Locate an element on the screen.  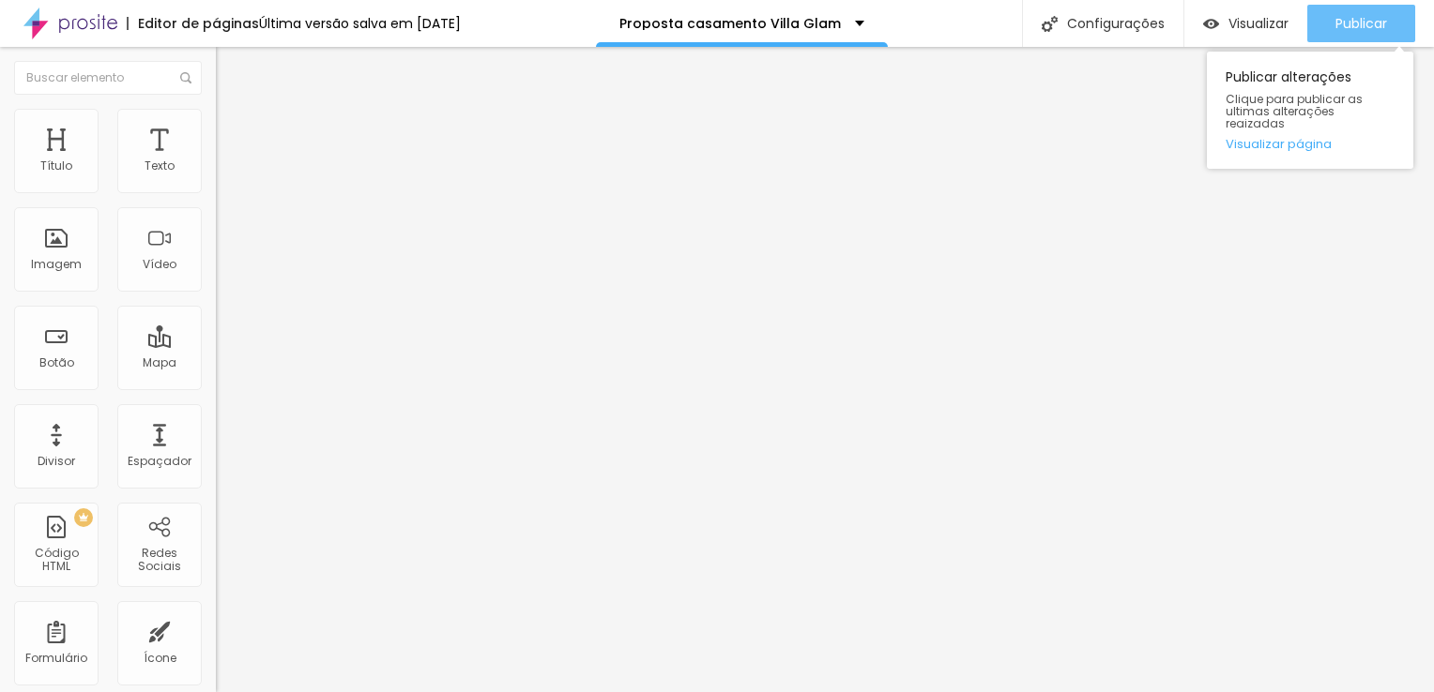
div: Título is located at coordinates (56, 166).